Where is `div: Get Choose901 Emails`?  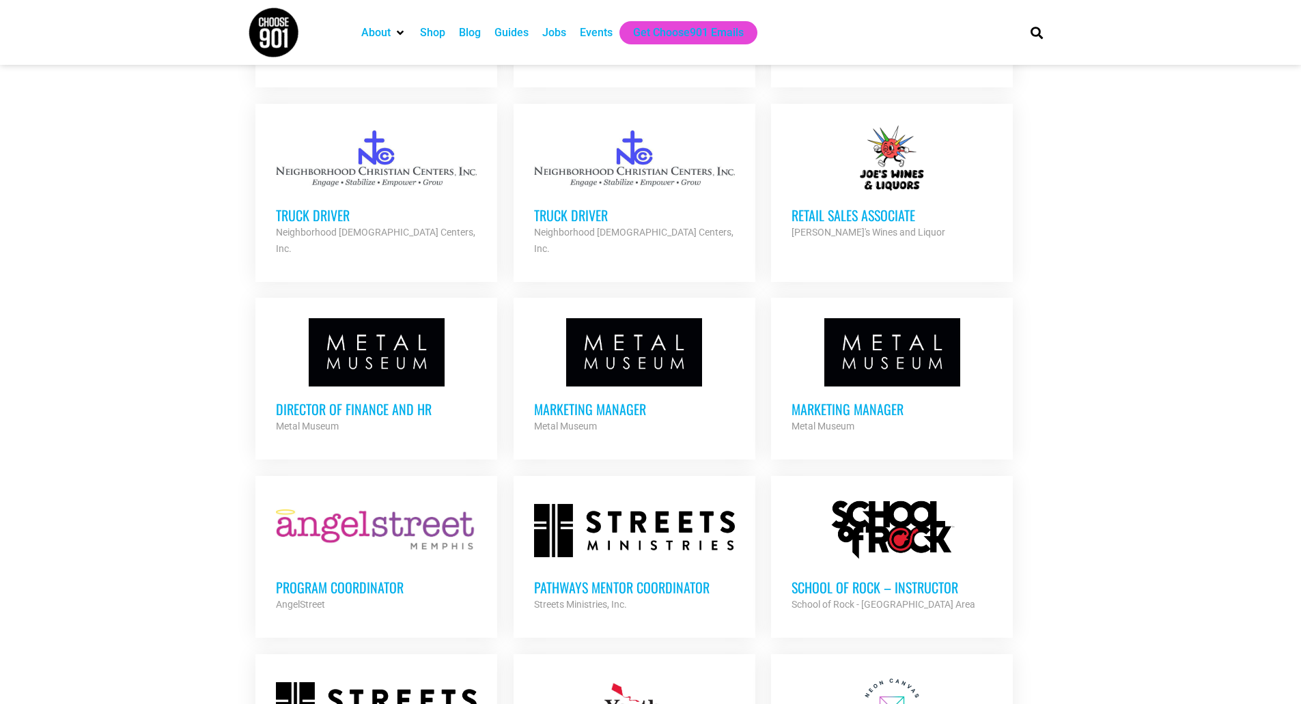
div: Get Choose901 Emails is located at coordinates (689, 33).